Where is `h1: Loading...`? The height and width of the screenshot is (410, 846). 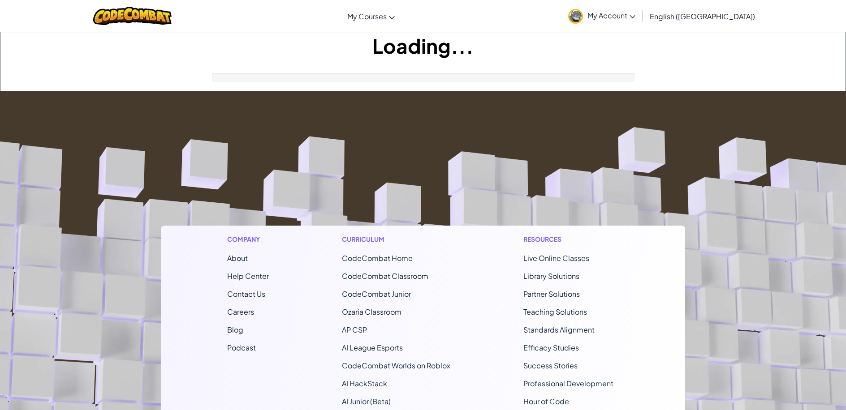
h1: Loading... is located at coordinates (423, 46).